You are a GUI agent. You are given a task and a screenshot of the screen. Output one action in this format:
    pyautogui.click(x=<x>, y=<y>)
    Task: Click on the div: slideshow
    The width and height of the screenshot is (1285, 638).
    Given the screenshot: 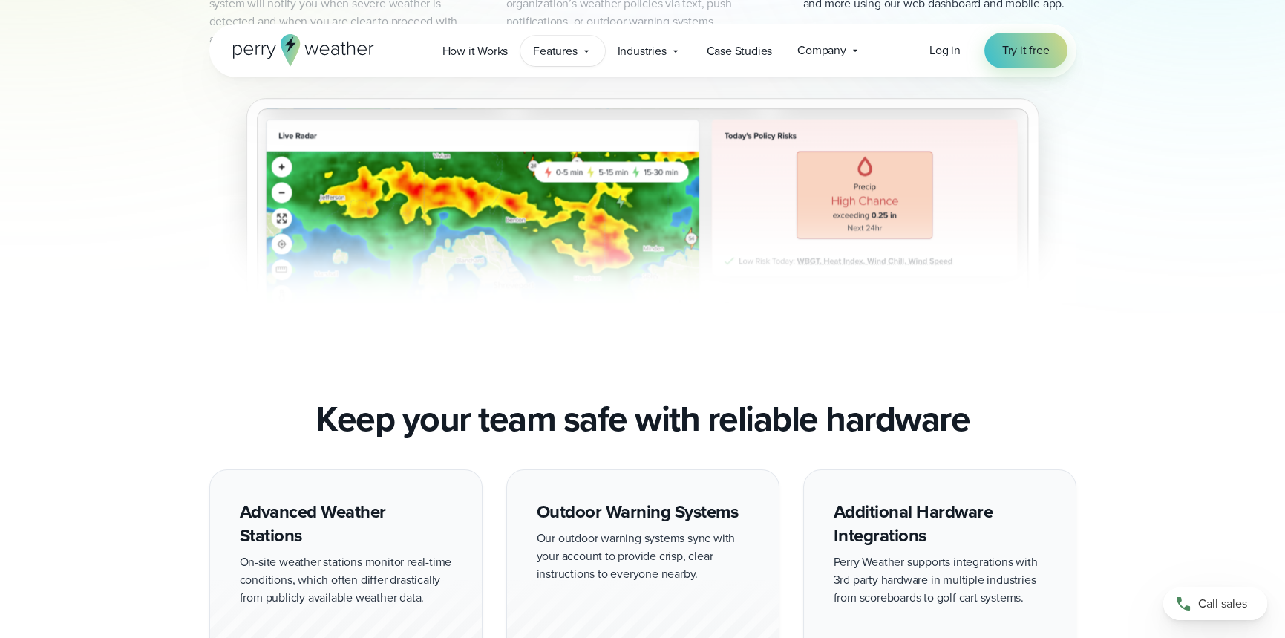 What is the action you would take?
    pyautogui.click(x=643, y=217)
    